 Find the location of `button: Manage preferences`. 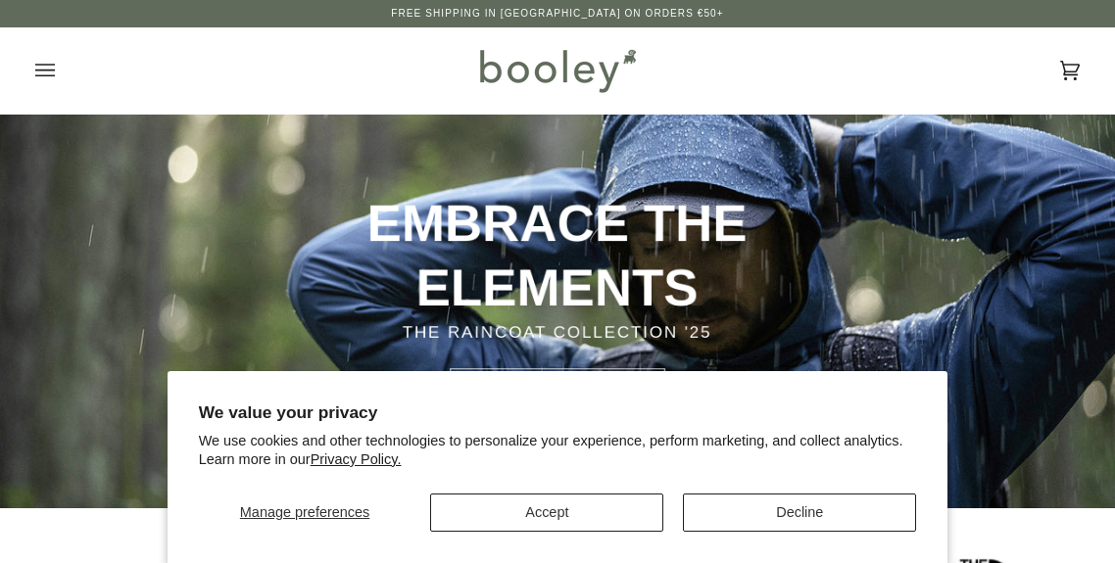

button: Manage preferences is located at coordinates (305, 512).